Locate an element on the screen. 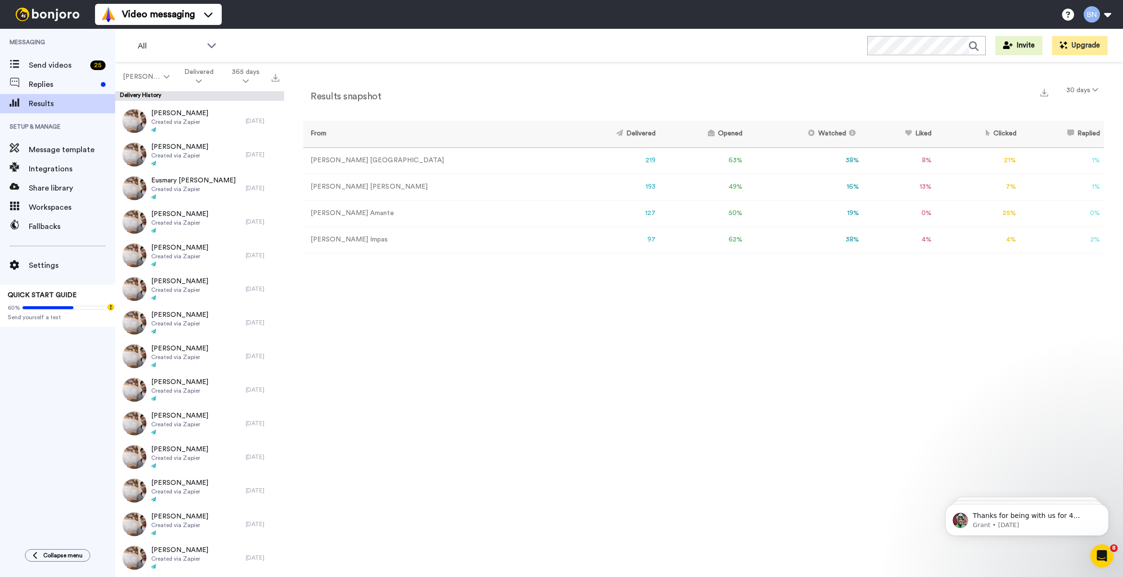 The height and width of the screenshot is (577, 1123). span: Workspaces is located at coordinates (72, 207).